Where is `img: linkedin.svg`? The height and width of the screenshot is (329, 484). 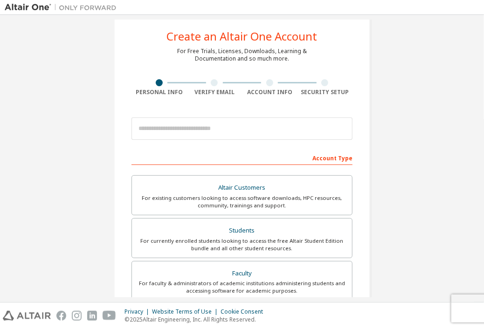 img: linkedin.svg is located at coordinates (92, 316).